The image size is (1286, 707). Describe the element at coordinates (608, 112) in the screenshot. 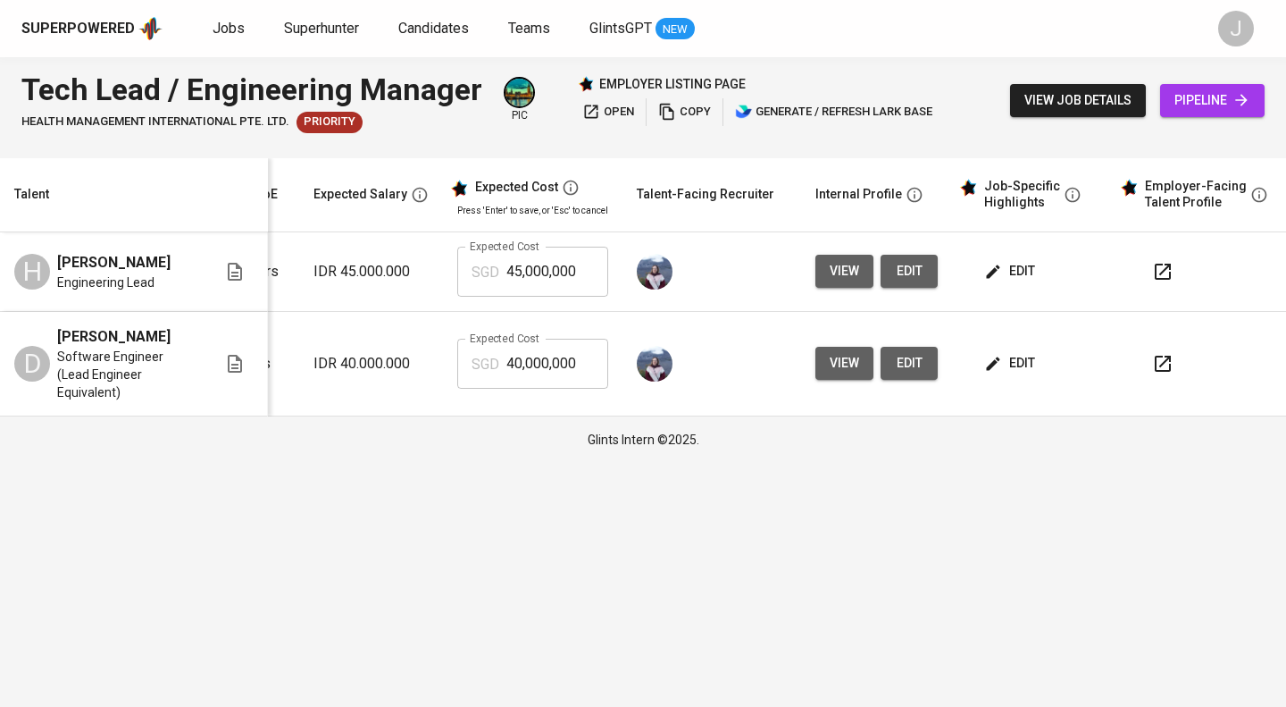

I see `a: open` at that location.